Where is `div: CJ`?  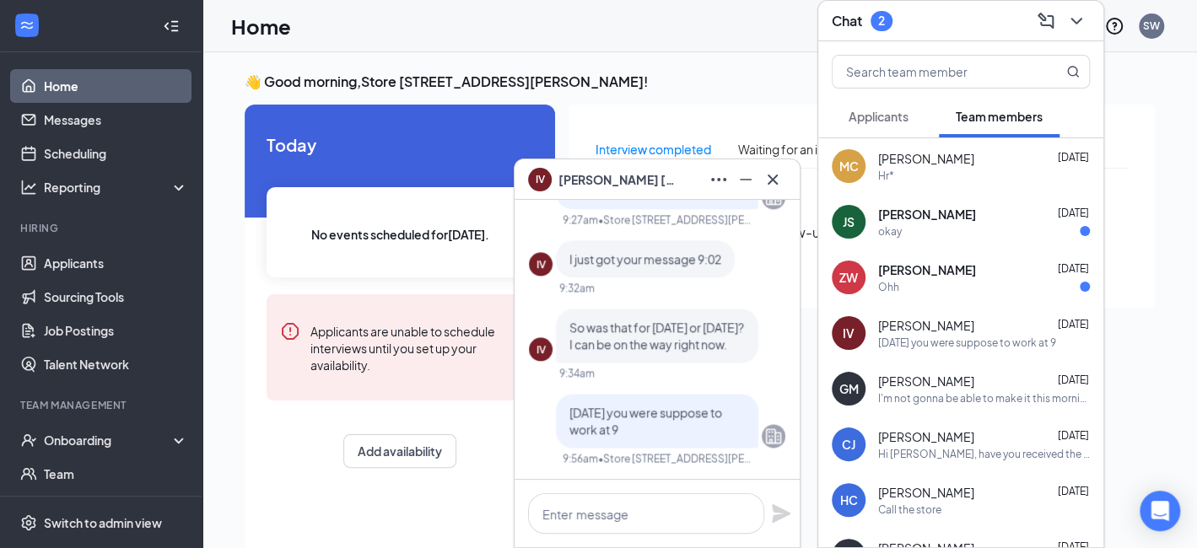
div: CJ is located at coordinates (848, 444).